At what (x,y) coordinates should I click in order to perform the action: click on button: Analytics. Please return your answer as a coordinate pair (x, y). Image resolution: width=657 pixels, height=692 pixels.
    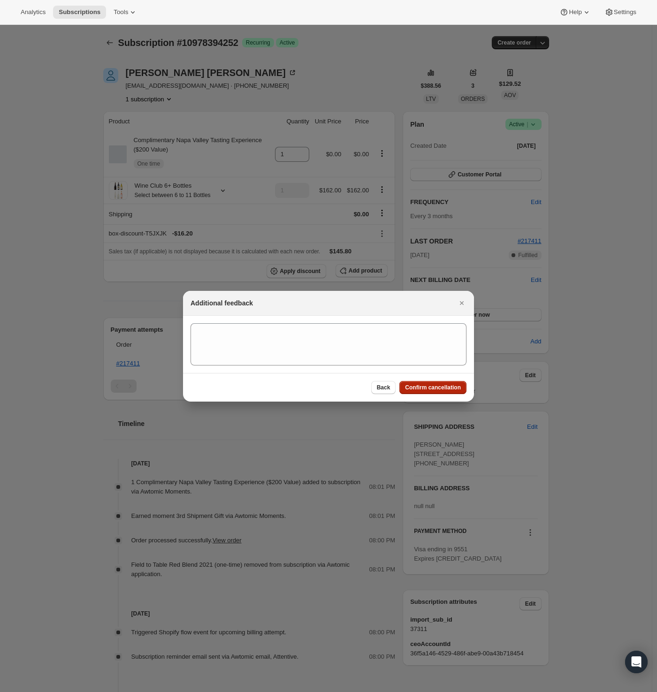
    Looking at the image, I should click on (33, 12).